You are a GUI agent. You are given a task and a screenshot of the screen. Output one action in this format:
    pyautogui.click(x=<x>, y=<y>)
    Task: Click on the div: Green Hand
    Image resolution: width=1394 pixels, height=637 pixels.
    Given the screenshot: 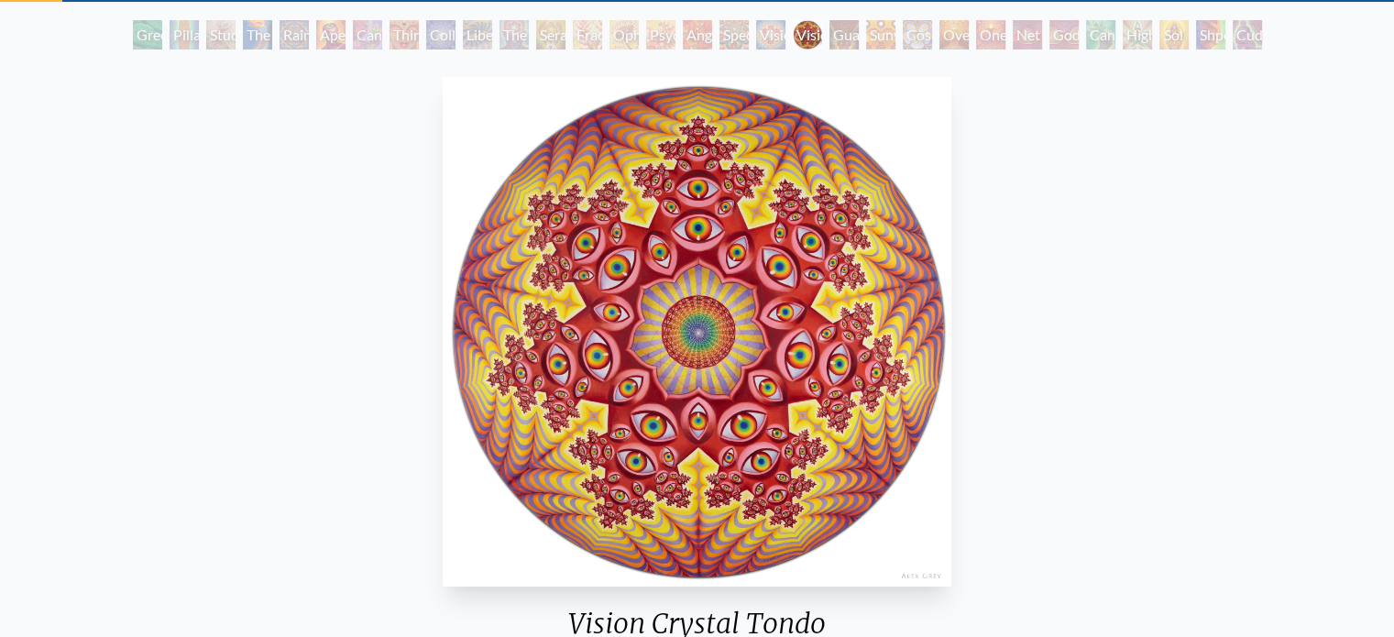 What is the action you would take?
    pyautogui.click(x=148, y=35)
    